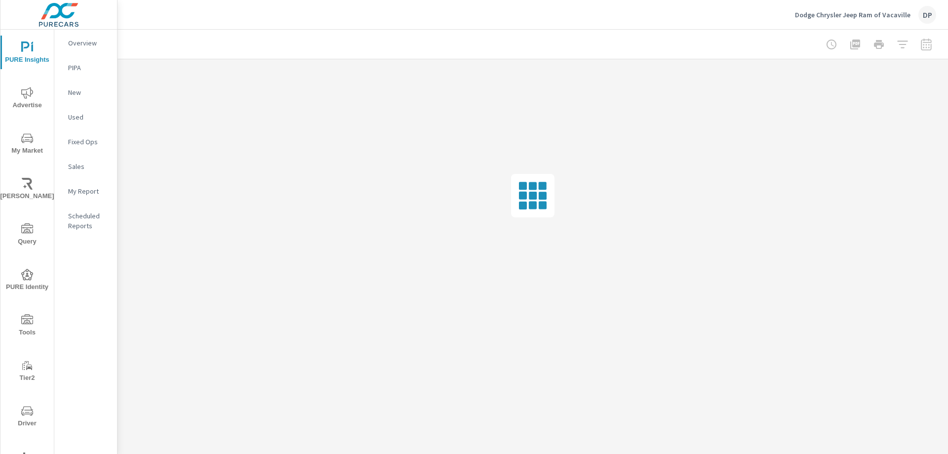 The height and width of the screenshot is (454, 948). Describe the element at coordinates (27, 417) in the screenshot. I see `span: Driver` at that location.